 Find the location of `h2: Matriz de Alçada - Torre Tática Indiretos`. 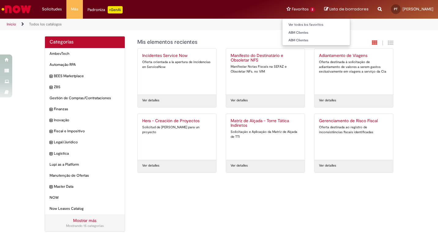

h2: Matriz de Alçada - Torre Tática Indiretos is located at coordinates (265, 123).